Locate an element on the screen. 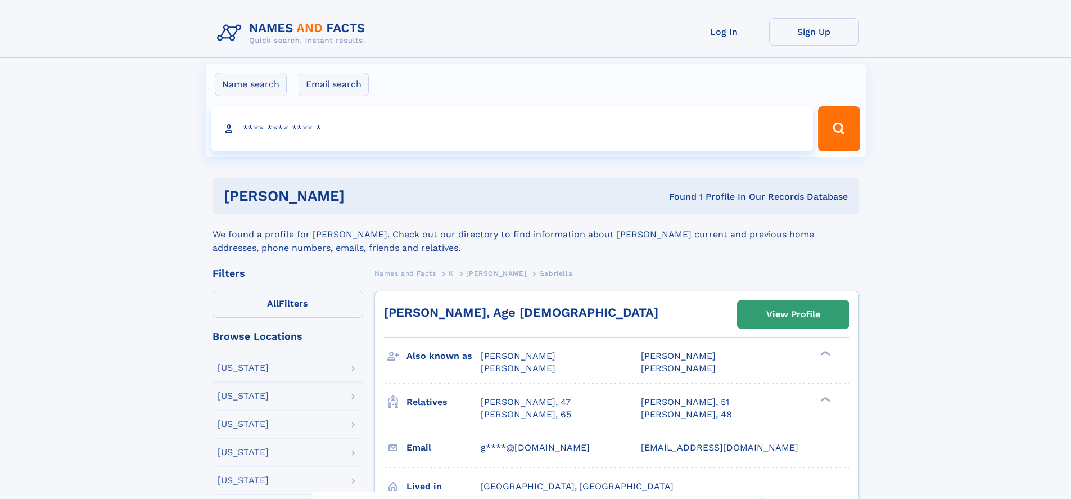  span: K is located at coordinates (451, 273).